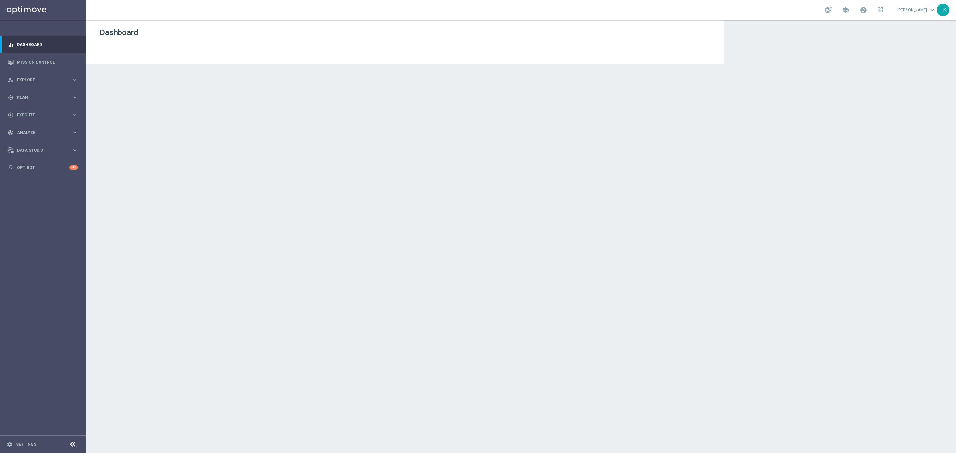  I want to click on span: keyboard_arrow_down, so click(932, 10).